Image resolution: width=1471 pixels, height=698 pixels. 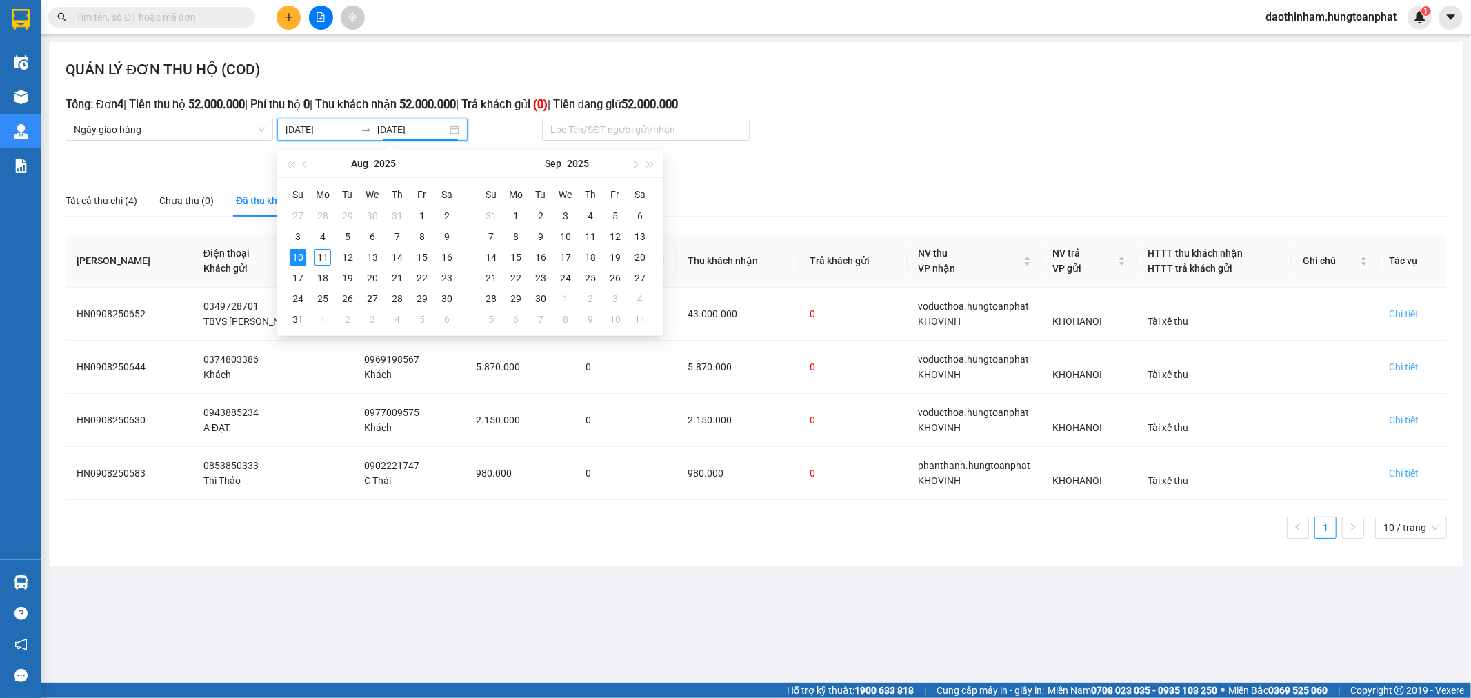 What do you see at coordinates (541, 216) in the screenshot?
I see `td: 2025-09-02` at bounding box center [541, 216].